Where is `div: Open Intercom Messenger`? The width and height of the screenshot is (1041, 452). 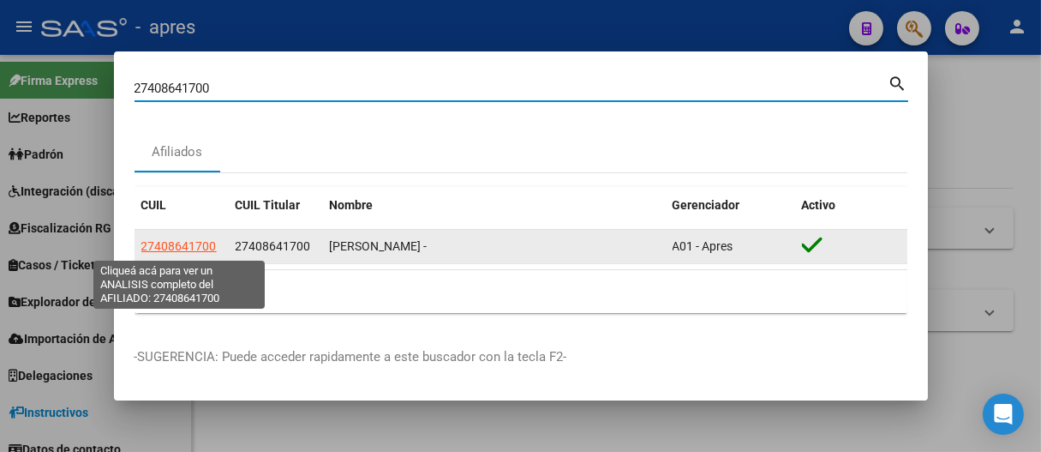
div: Open Intercom Messenger is located at coordinates (1003, 414).